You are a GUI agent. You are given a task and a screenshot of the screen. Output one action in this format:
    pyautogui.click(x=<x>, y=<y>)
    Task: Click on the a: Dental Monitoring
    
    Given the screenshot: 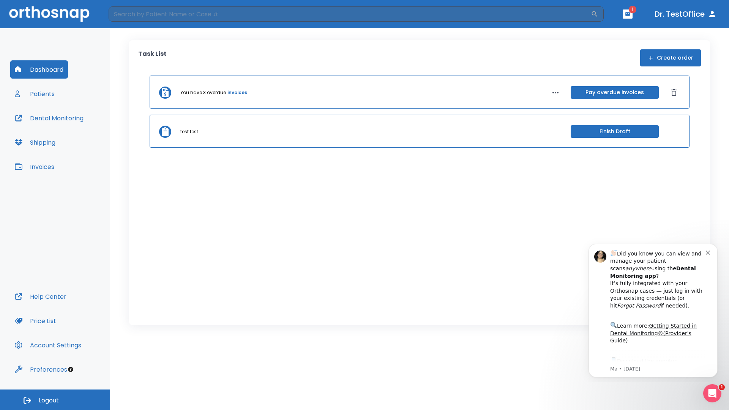 What is the action you would take?
    pyautogui.click(x=49, y=118)
    